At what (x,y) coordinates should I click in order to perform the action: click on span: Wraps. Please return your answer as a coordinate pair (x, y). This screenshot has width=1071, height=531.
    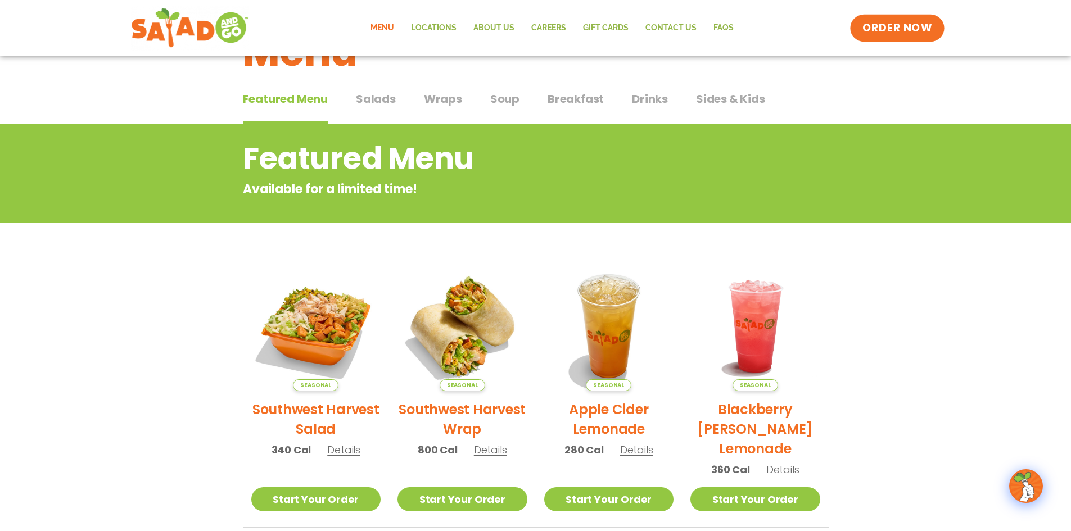
    Looking at the image, I should click on (443, 99).